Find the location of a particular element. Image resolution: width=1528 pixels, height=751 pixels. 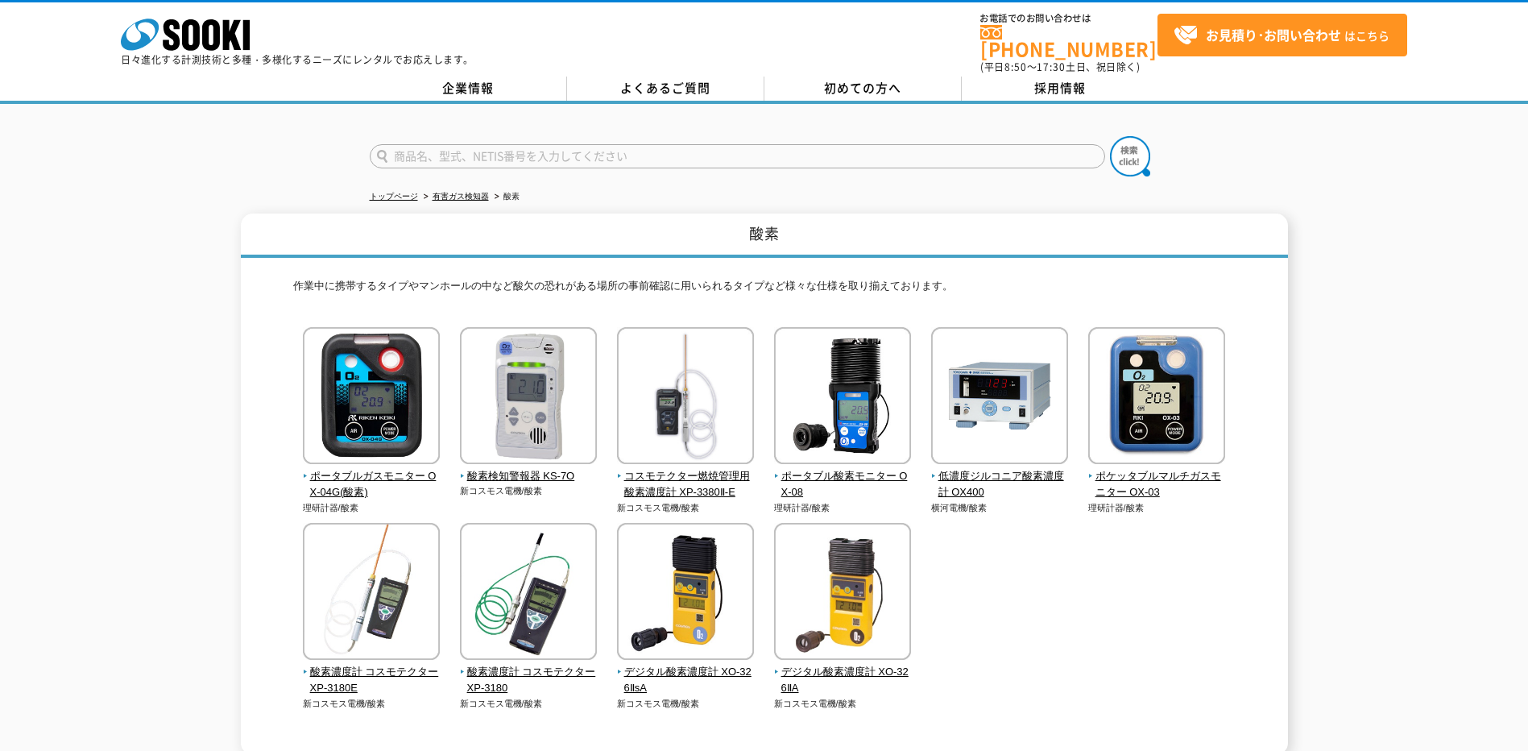

p: 日々進化する計測技術と多種・多様化するニーズにレンタルでお応えします。 is located at coordinates (297, 60).